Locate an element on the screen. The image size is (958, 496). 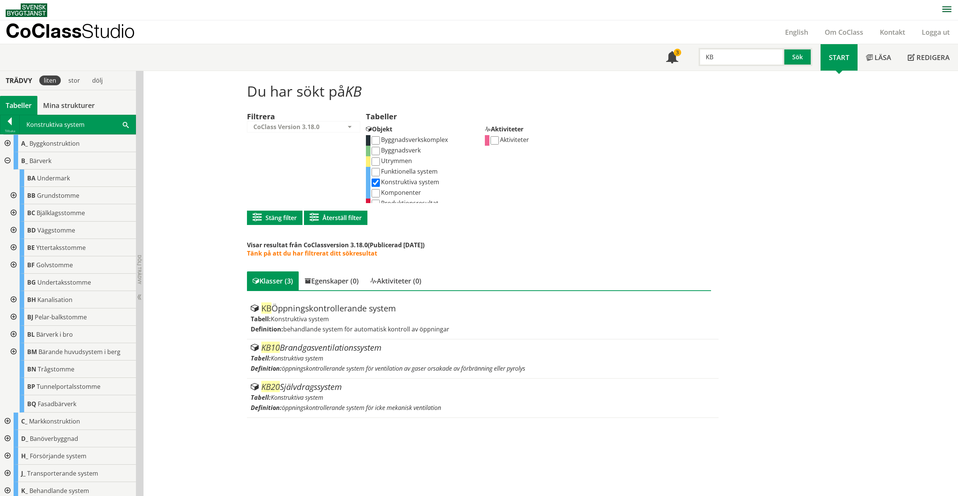
label: Konstruktiva system is located at coordinates (405, 182).